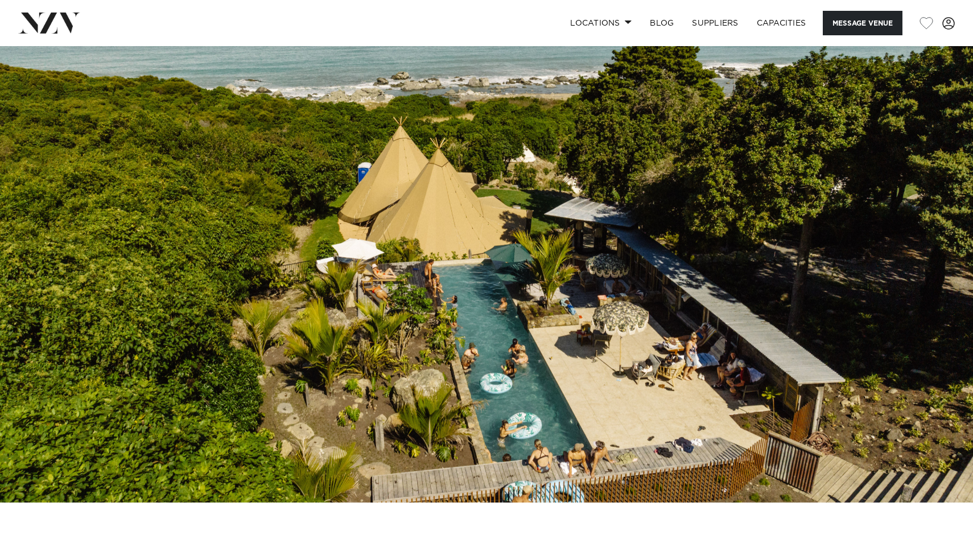 Image resolution: width=973 pixels, height=539 pixels. Describe the element at coordinates (714, 23) in the screenshot. I see `a: SUPPLIERS` at that location.